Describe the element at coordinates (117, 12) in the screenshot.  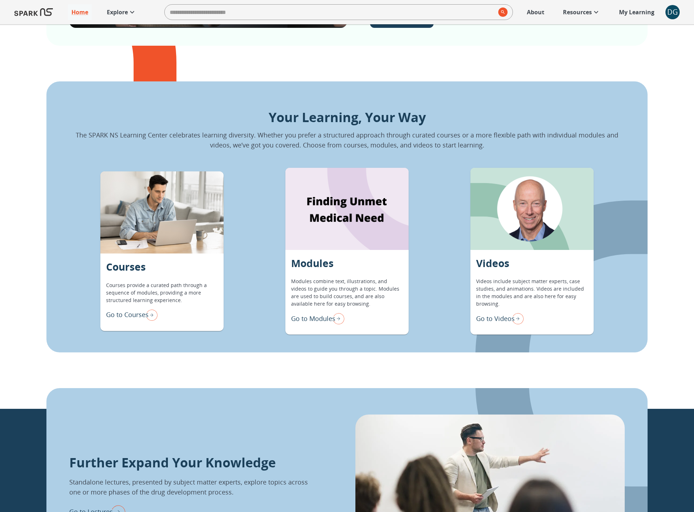
I see `p: Explore` at that location.